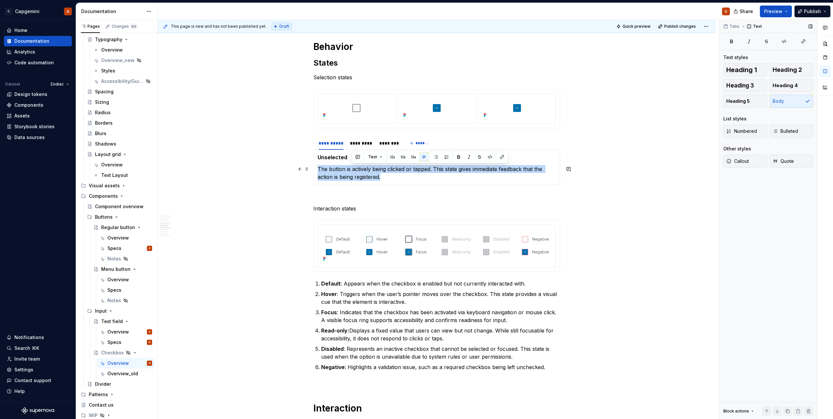  What do you see at coordinates (20, 391) in the screenshot?
I see `div: Help` at bounding box center [20, 391].